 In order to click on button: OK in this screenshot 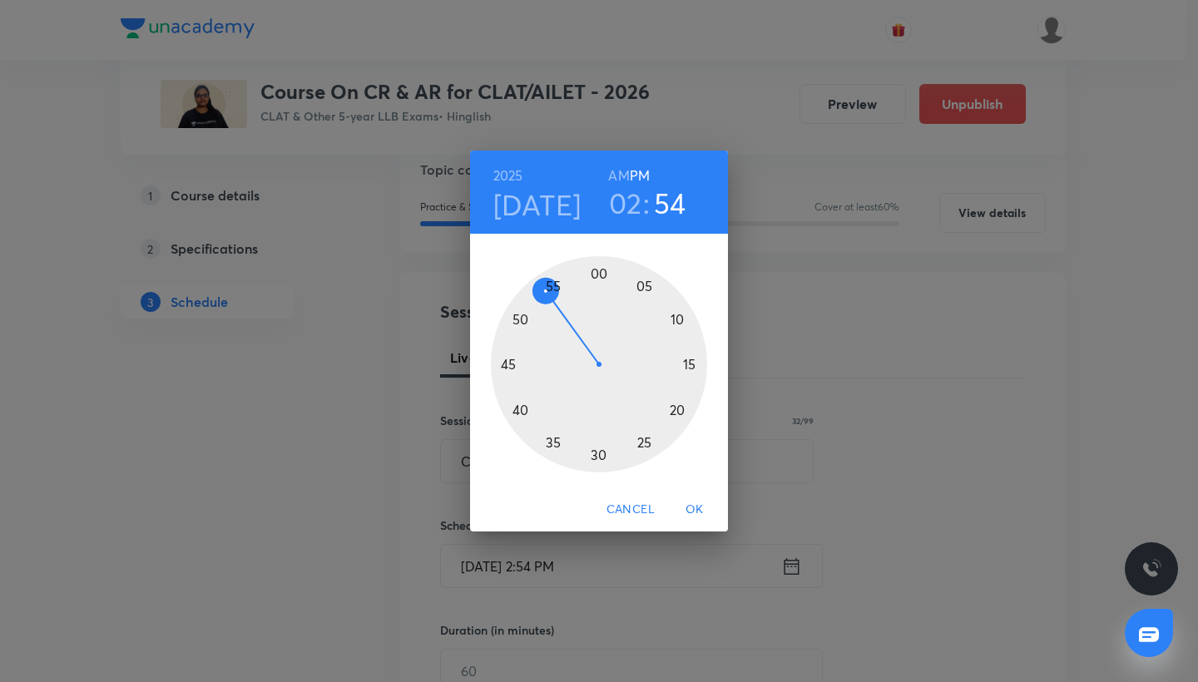, I will do `click(695, 509)`.